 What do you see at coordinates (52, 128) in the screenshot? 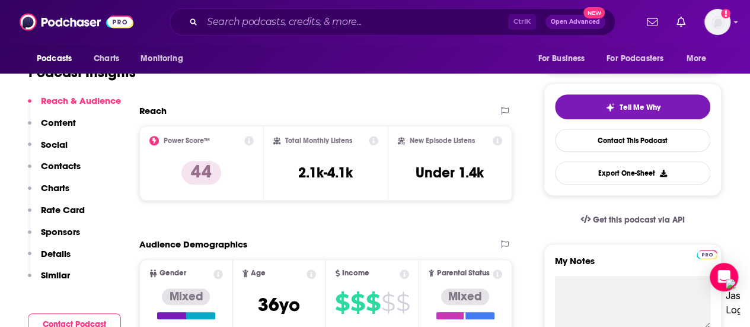
I see `button: Content` at bounding box center [52, 128].